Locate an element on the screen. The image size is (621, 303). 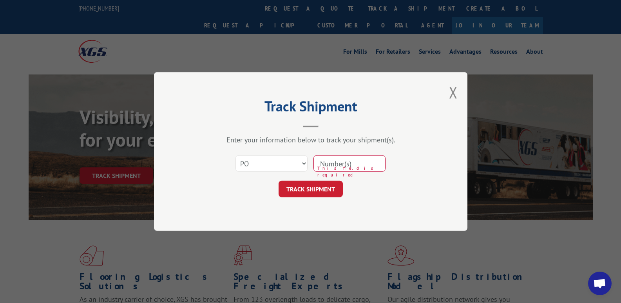
input: Number(s) is located at coordinates (350, 163).